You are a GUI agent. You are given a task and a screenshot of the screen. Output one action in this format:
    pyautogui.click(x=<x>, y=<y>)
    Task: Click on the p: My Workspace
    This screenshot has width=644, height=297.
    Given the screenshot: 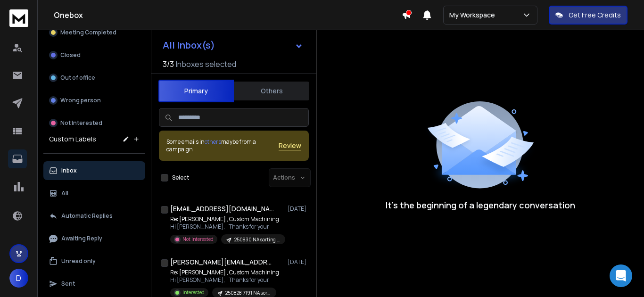 What is the action you would take?
    pyautogui.click(x=474, y=15)
    